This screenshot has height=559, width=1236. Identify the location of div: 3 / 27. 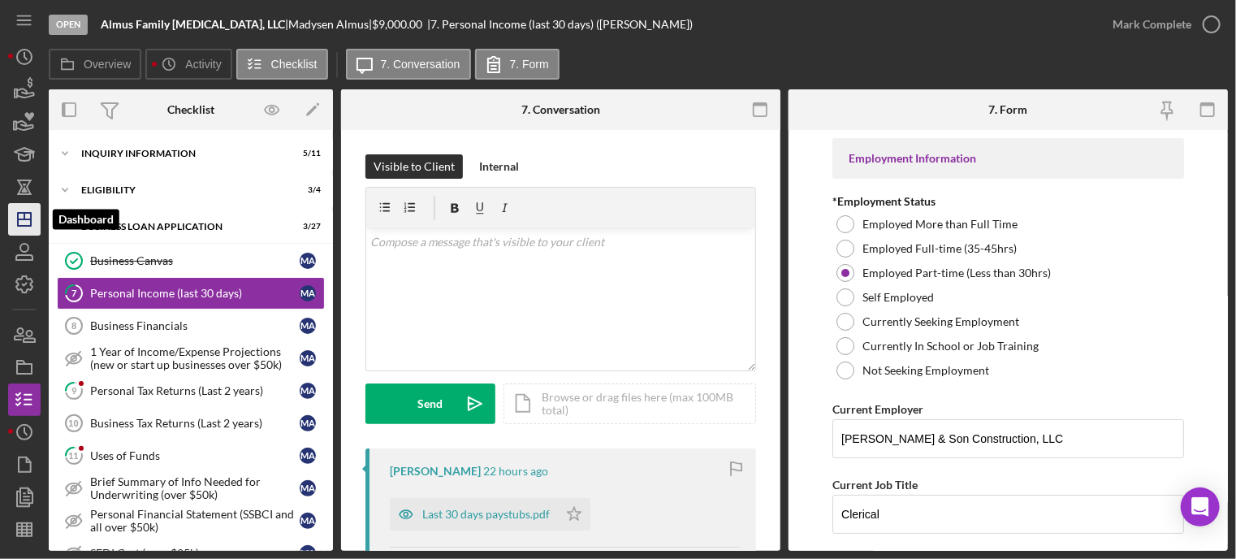
(306, 227).